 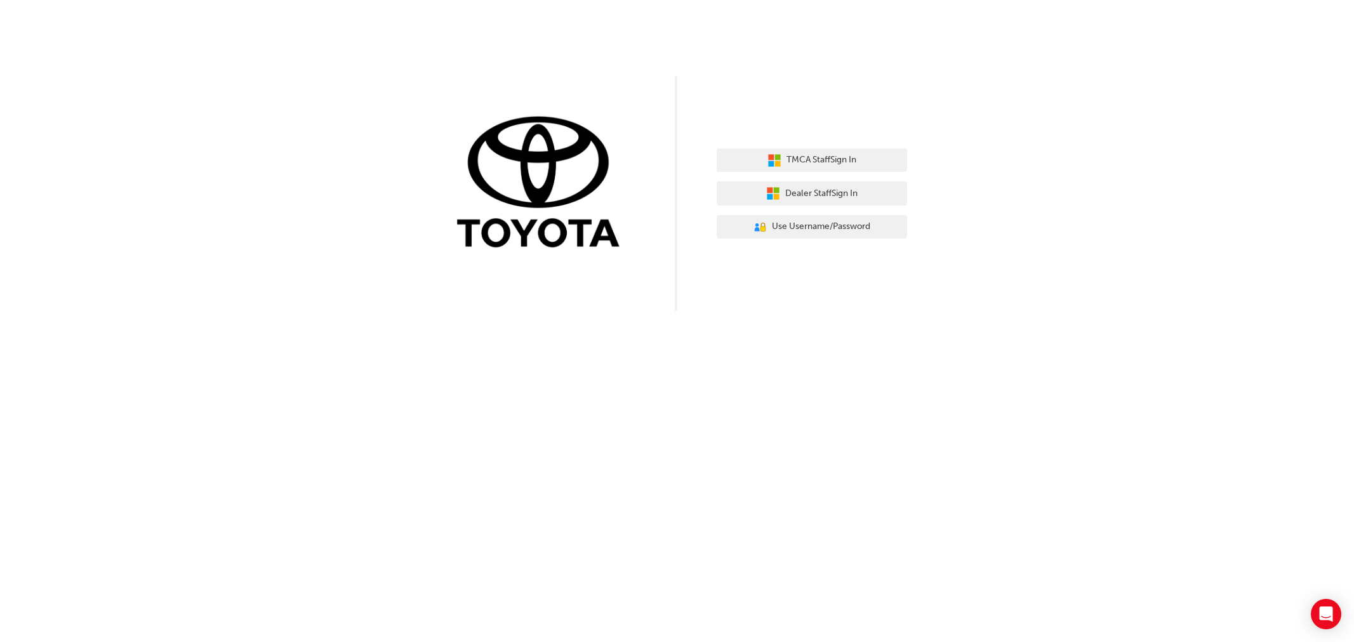 What do you see at coordinates (1326, 614) in the screenshot?
I see `div: Open Intercom Messenger` at bounding box center [1326, 614].